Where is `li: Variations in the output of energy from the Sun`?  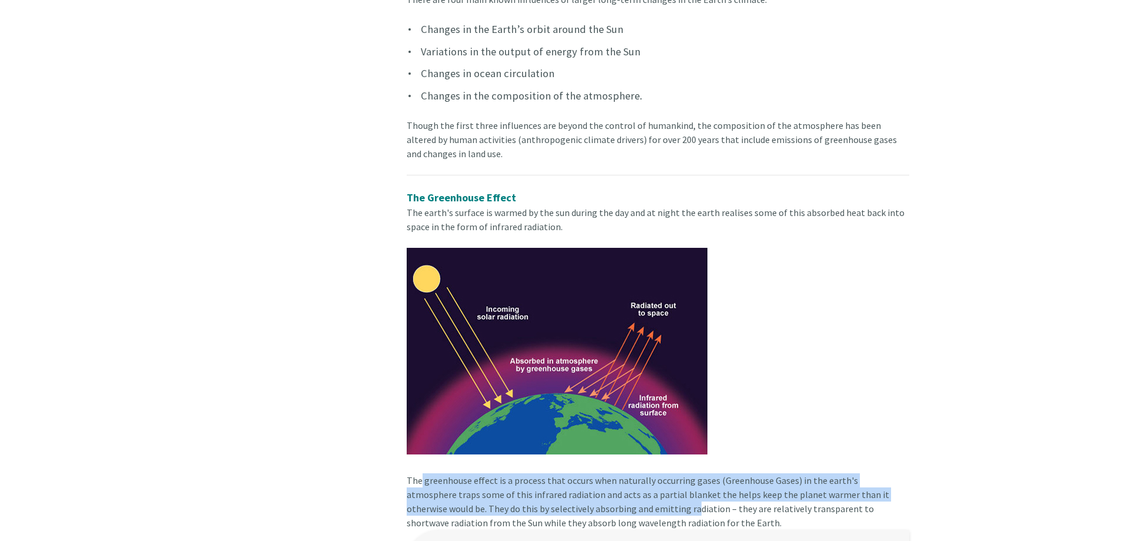
li: Variations in the output of energy from the Sun is located at coordinates (658, 51).